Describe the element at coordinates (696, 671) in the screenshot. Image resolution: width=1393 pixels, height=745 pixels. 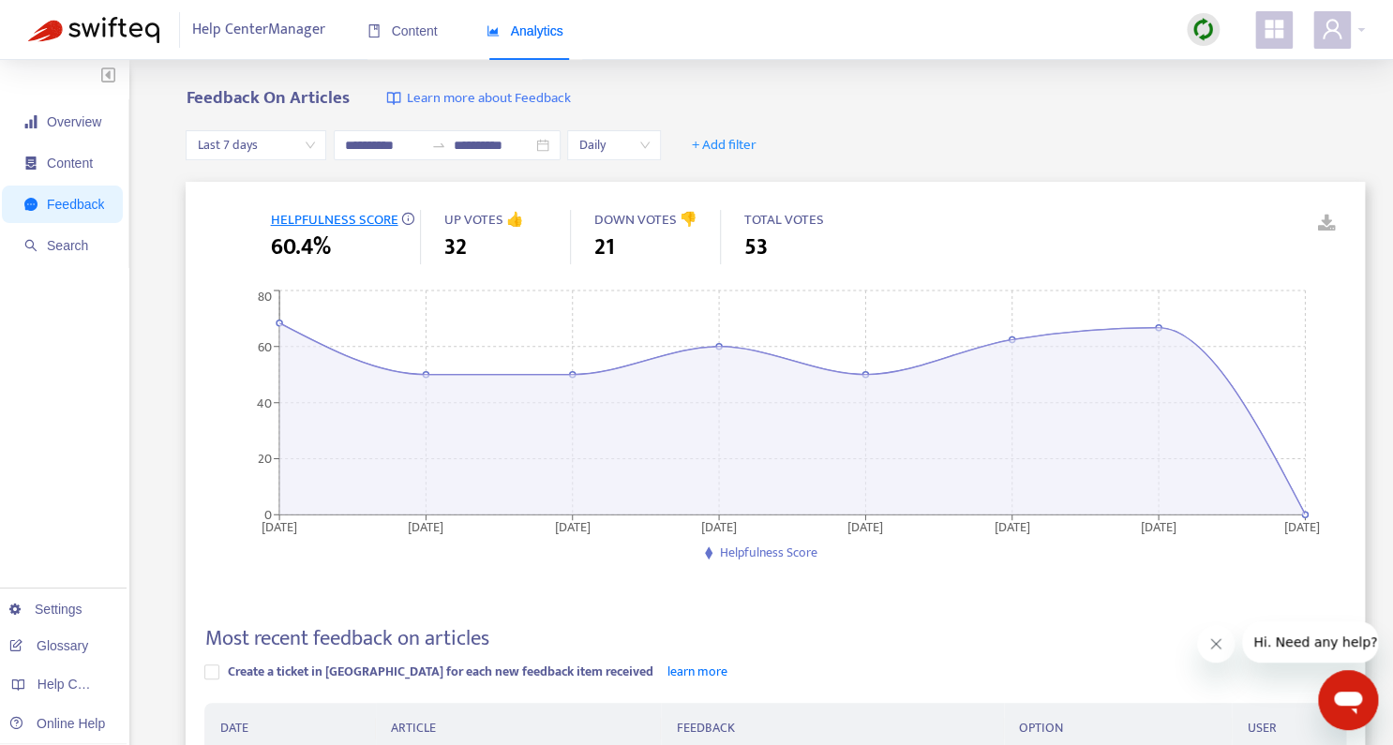
I see `a: learn more` at that location.